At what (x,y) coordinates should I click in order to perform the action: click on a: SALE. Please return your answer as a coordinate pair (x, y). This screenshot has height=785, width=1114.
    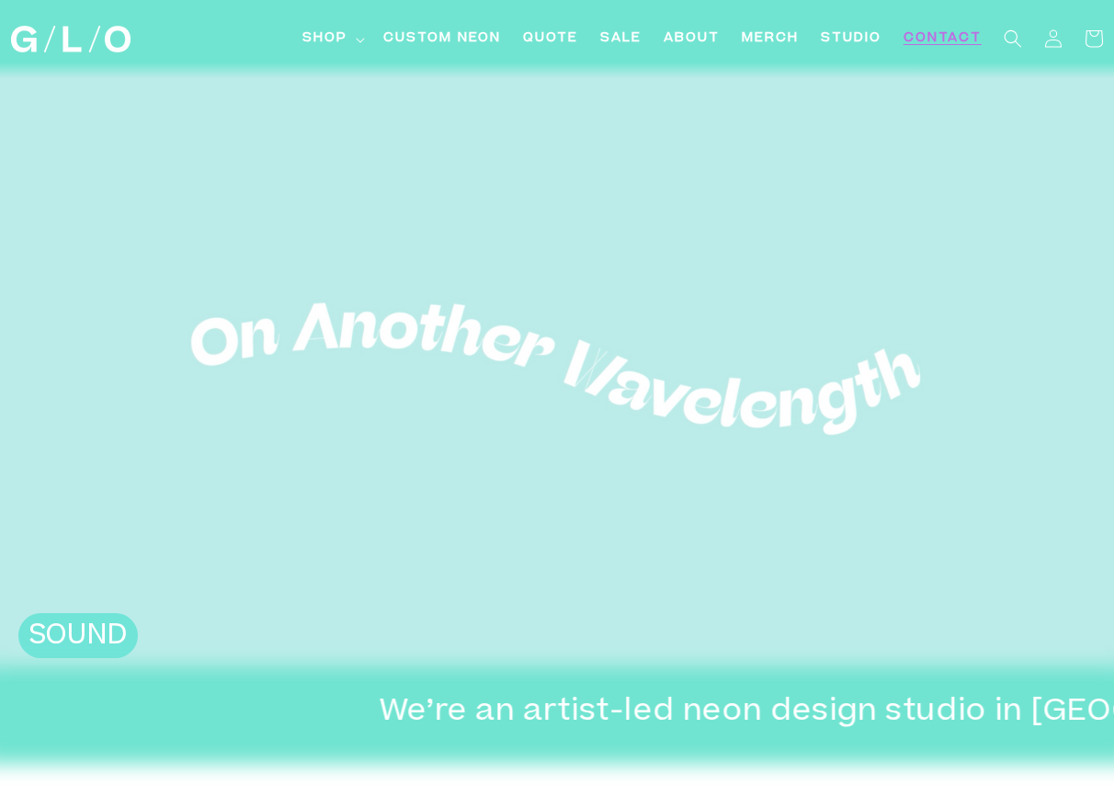
    Looking at the image, I should click on (620, 39).